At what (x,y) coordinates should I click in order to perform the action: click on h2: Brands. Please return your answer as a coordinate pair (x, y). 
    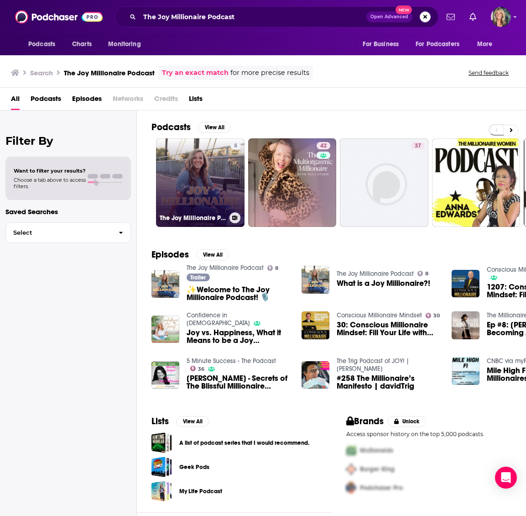
    Looking at the image, I should click on (365, 421).